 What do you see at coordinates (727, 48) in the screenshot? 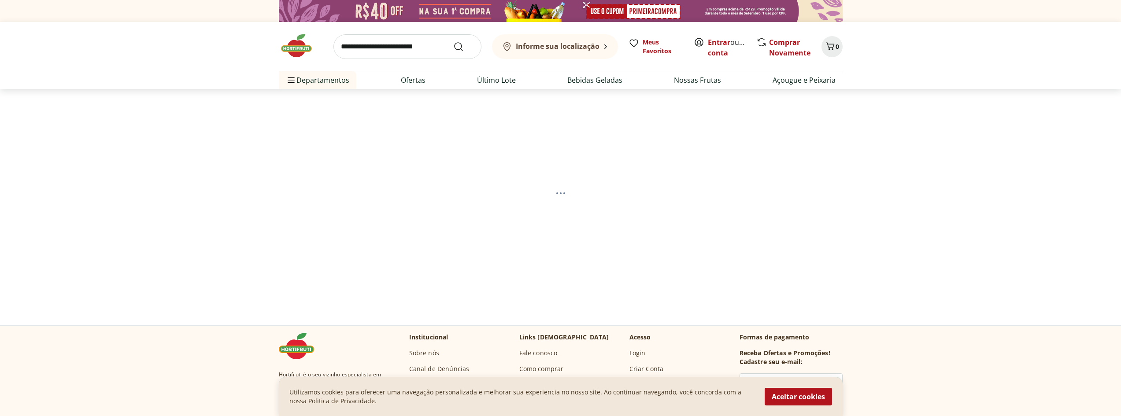
I see `span: ou` at bounding box center [727, 48].